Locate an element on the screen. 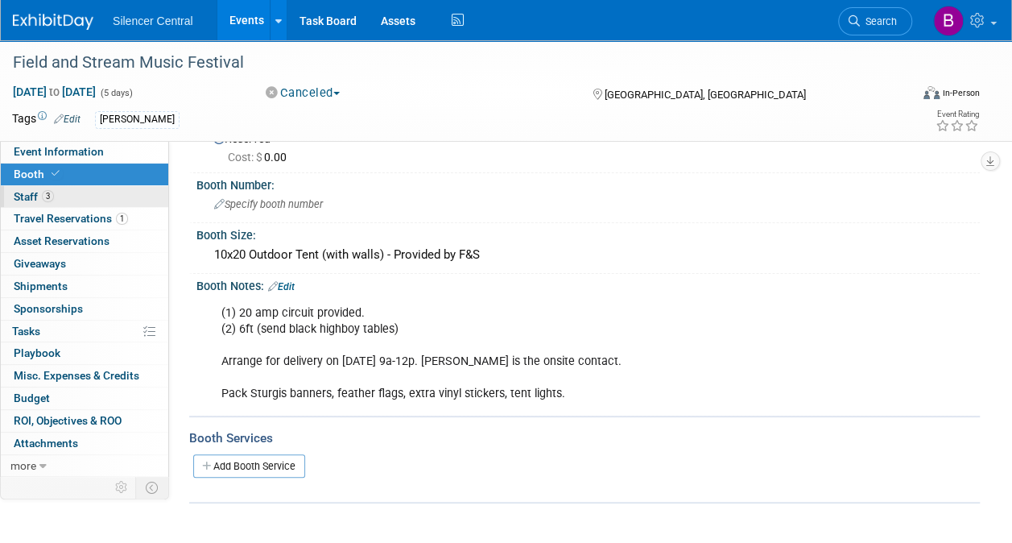 The image size is (1012, 543). a: Misc. Expenses & Credits is located at coordinates (85, 375).